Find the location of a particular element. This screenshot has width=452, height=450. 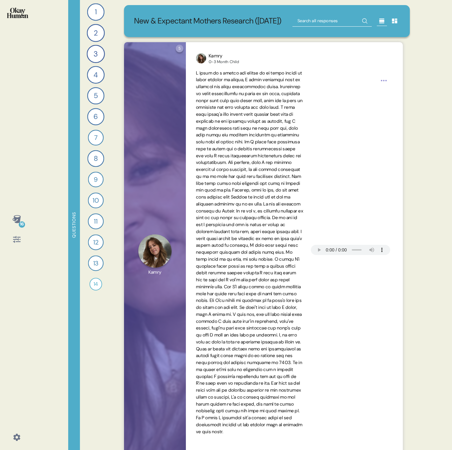

div: Kamry is located at coordinates (224, 56).